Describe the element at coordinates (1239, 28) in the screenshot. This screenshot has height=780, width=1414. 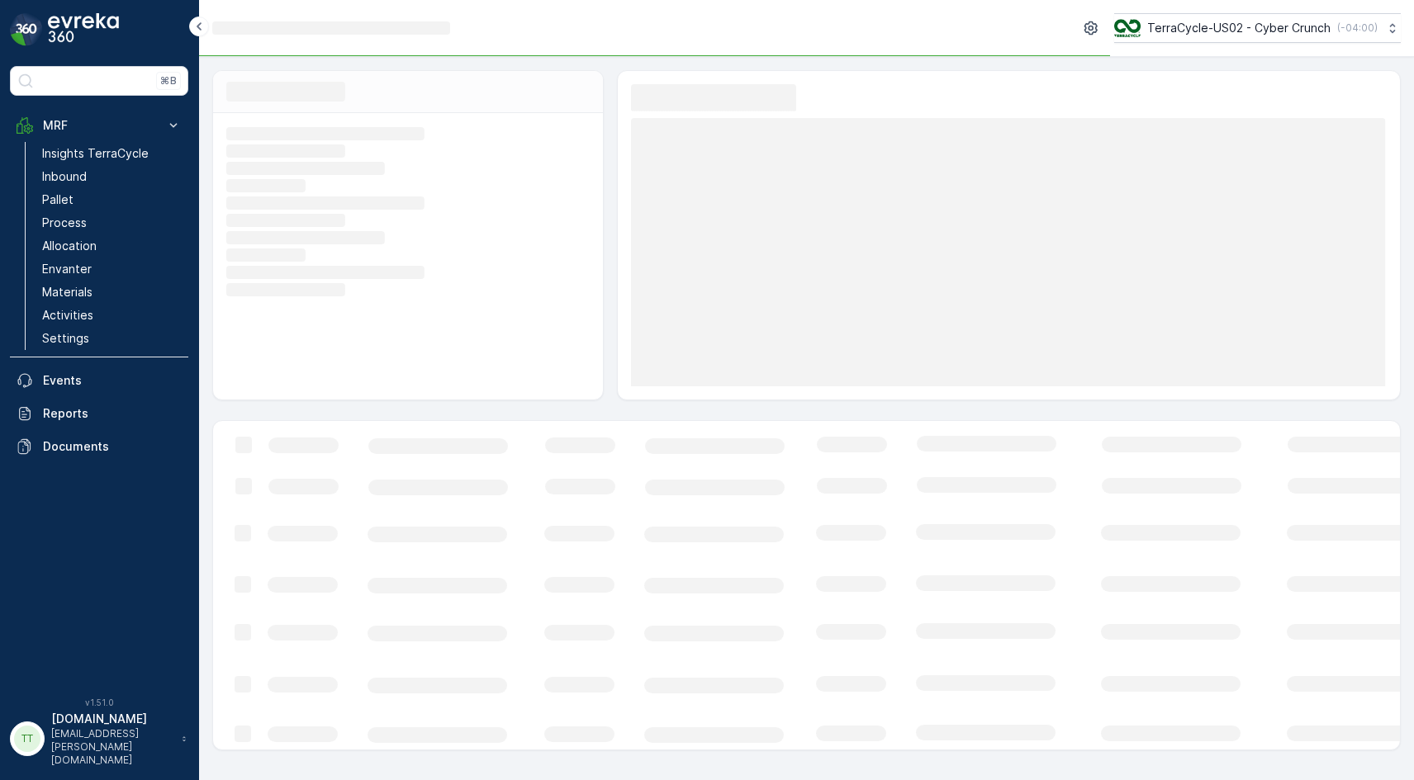
I see `p: TerraCycle-US02 - Cyber Crunch` at that location.